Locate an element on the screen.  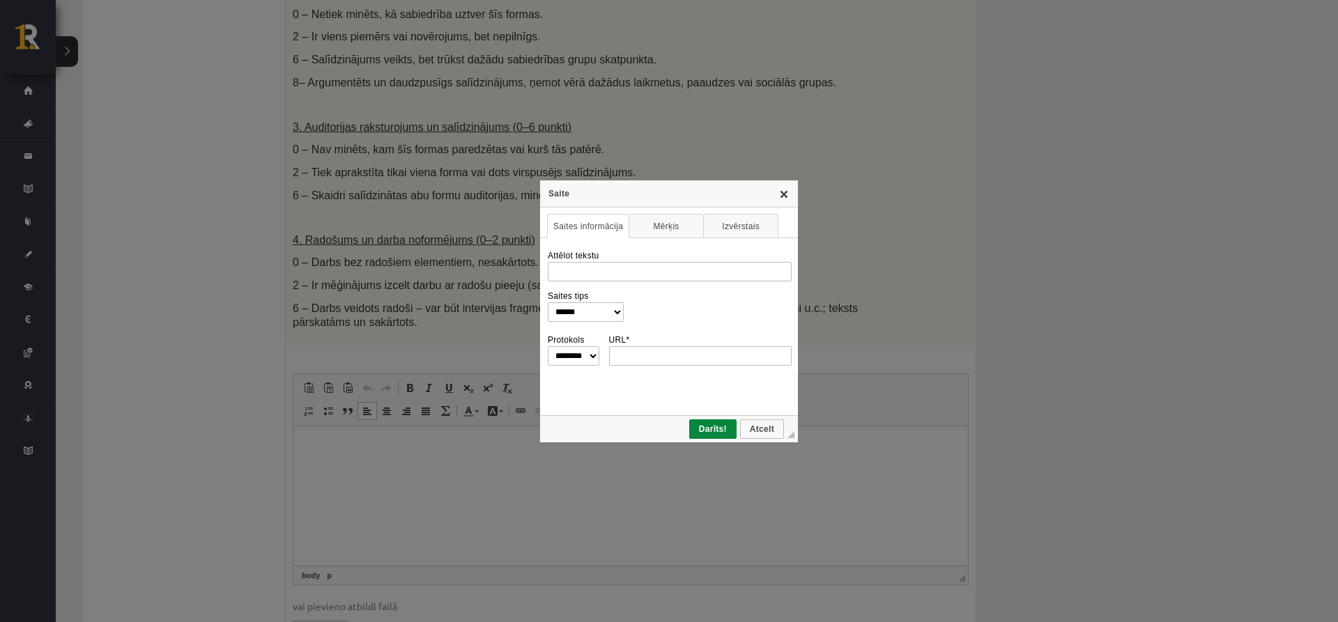
a: Saites informācija is located at coordinates (588, 226).